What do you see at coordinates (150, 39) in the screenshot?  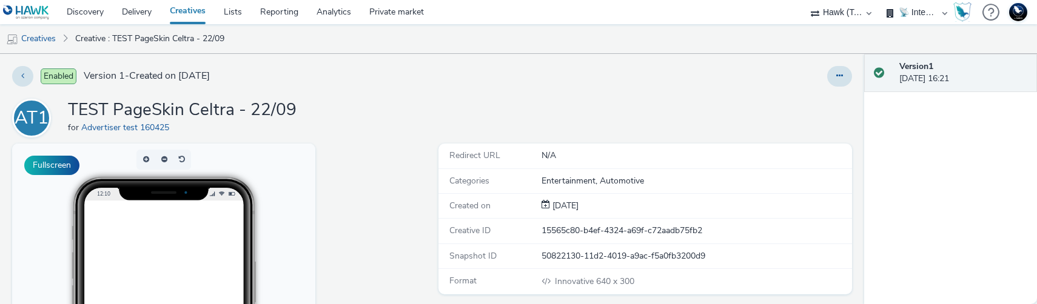 I see `a: Creative : TEST PageSkin Celtra - 22/09` at bounding box center [150, 39].